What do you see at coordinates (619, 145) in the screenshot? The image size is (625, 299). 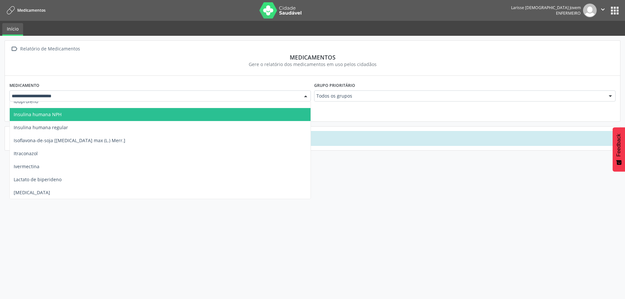 I see `span: Feedback` at bounding box center [619, 145].